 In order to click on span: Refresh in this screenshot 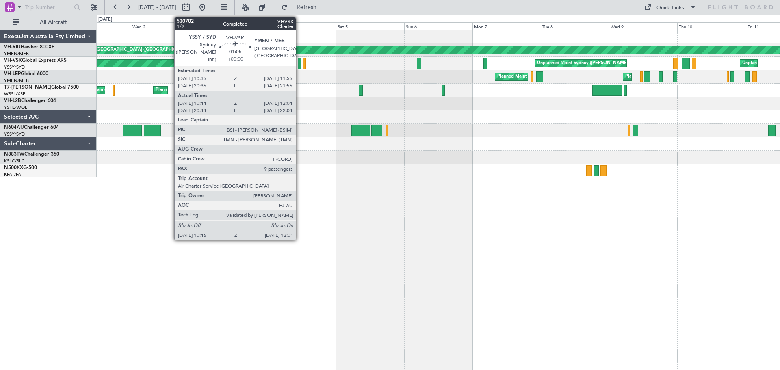, I will do `click(307, 7)`.